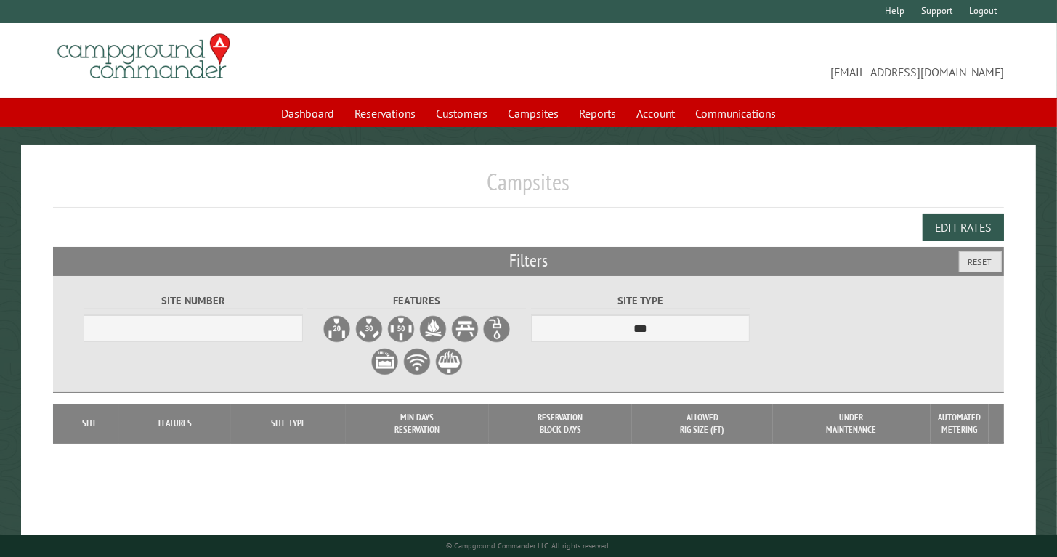 The image size is (1057, 557). Describe the element at coordinates (416, 301) in the screenshot. I see `label: Features` at that location.